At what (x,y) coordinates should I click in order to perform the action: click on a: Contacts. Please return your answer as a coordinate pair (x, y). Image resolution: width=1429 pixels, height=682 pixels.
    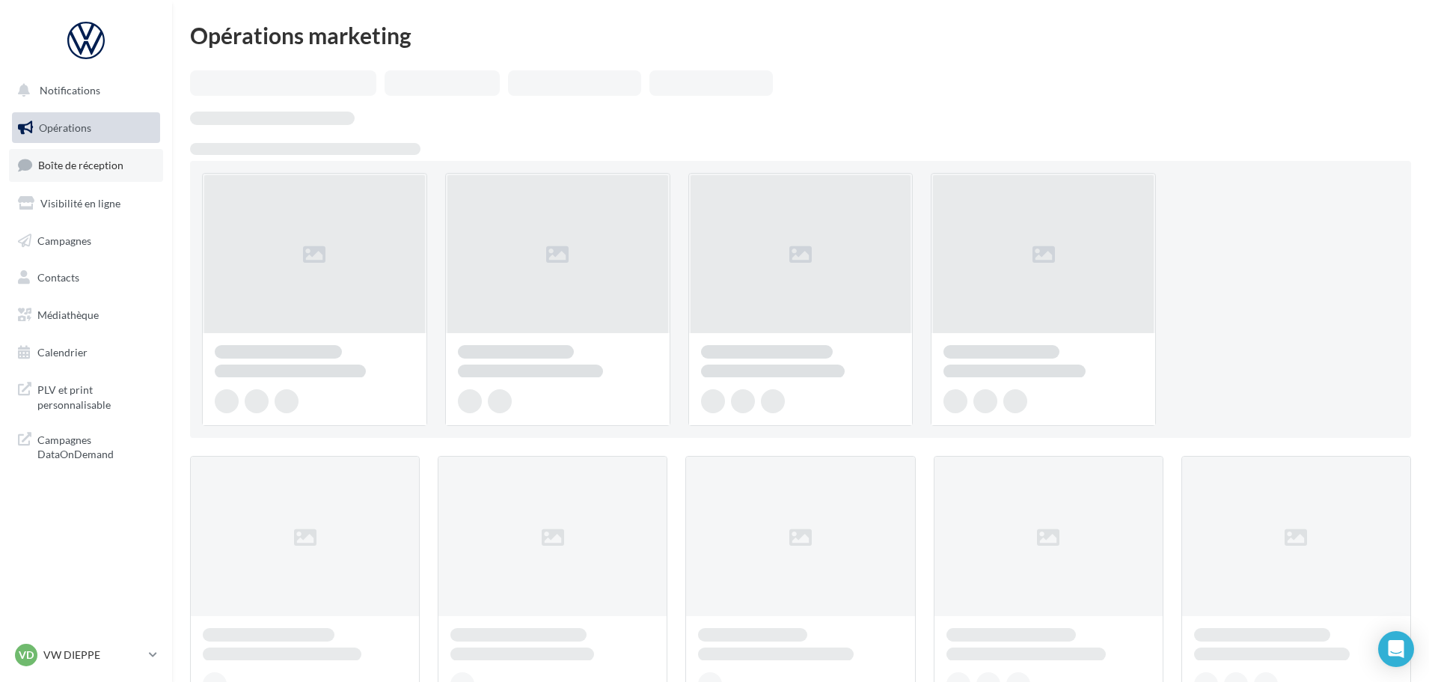
    Looking at the image, I should click on (86, 278).